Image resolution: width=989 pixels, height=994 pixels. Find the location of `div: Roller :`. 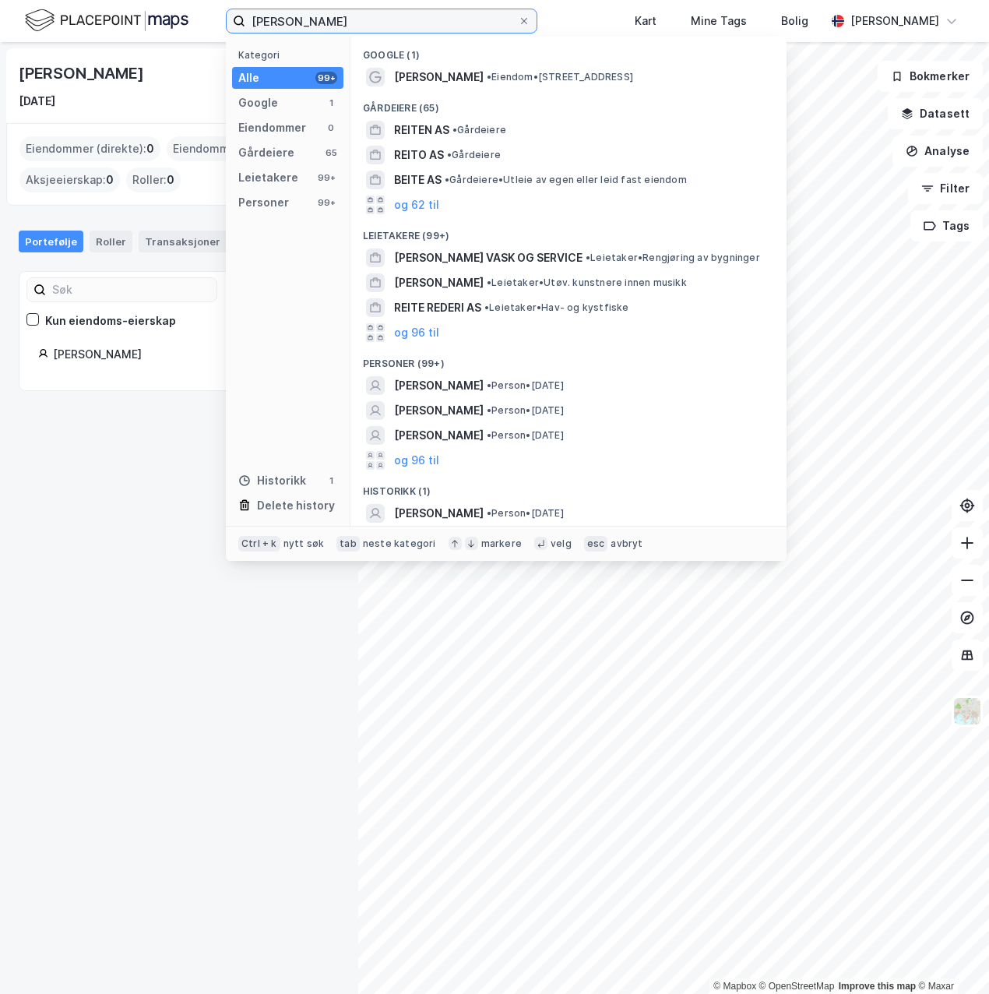

div: Roller : is located at coordinates (153, 180).